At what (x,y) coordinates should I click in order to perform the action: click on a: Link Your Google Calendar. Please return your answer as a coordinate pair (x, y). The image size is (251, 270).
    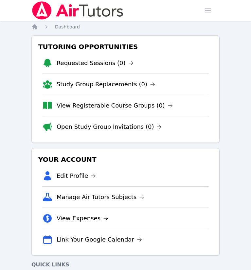
    Looking at the image, I should click on (99, 239).